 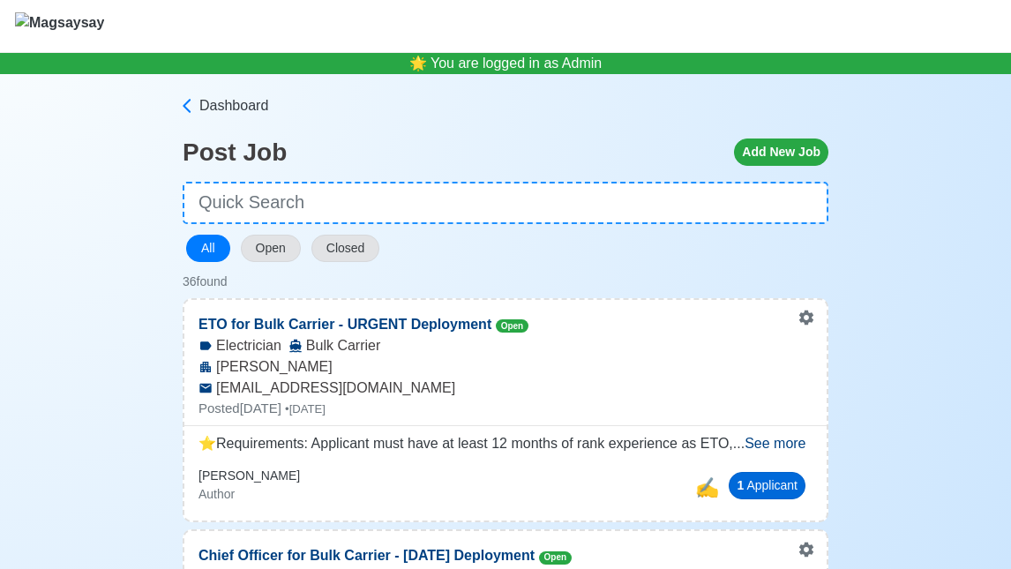 What do you see at coordinates (208, 248) in the screenshot?
I see `button: All` at bounding box center [208, 248].